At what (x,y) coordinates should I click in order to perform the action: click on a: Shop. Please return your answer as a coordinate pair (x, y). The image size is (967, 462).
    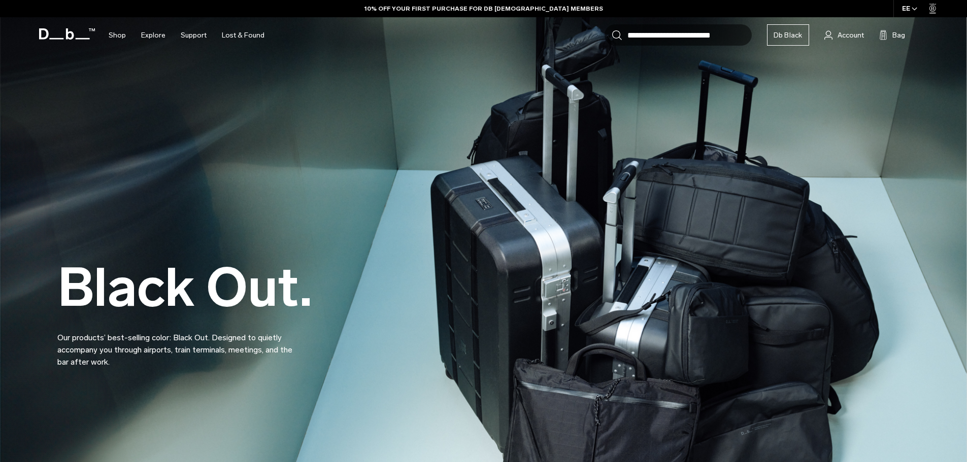
    Looking at the image, I should click on (117, 35).